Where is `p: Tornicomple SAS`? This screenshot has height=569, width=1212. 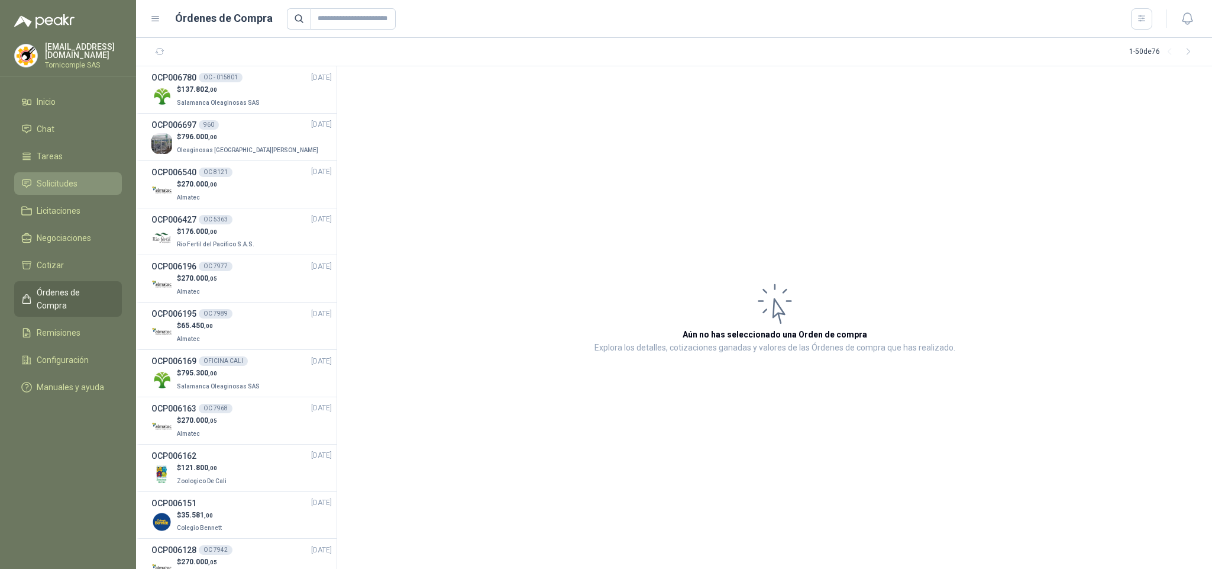 p: Tornicomple SAS is located at coordinates (83, 65).